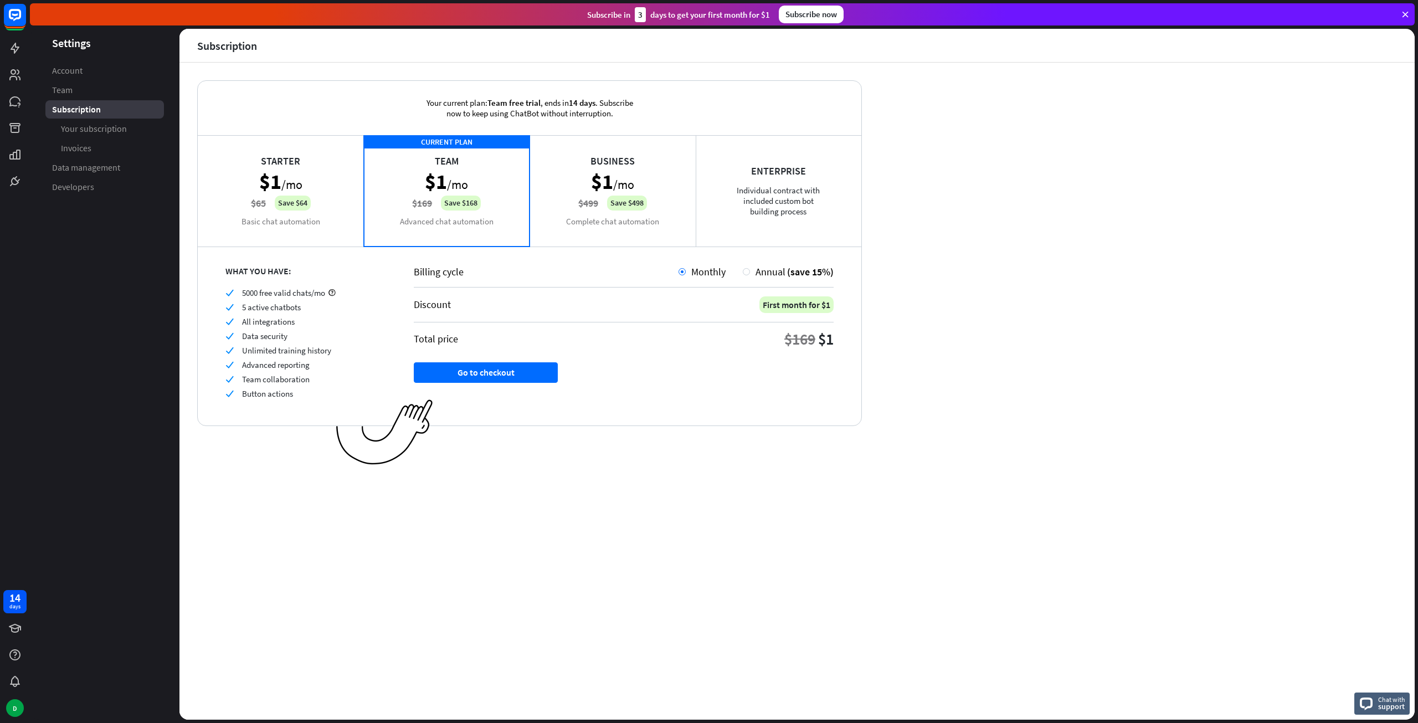  I want to click on a: Team, so click(105, 90).